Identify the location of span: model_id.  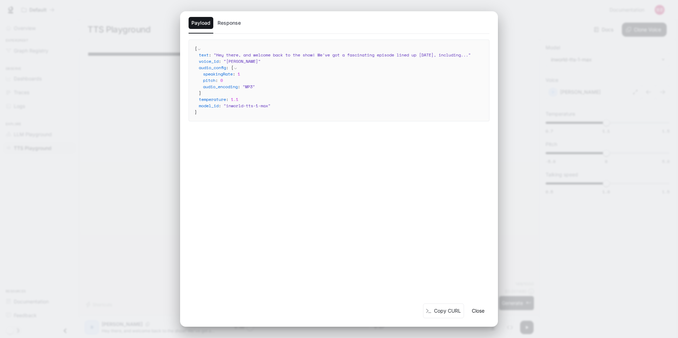
(209, 106).